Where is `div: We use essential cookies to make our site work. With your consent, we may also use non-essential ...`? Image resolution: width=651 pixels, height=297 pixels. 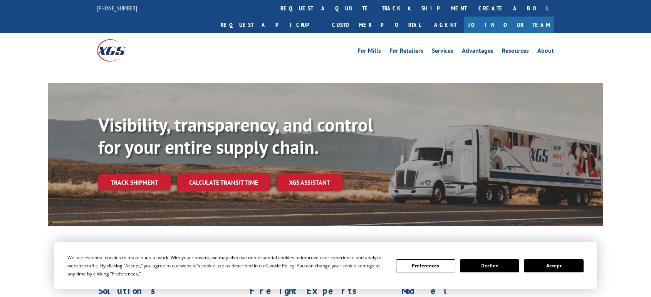
div: We use essential cookies to make our site work. With your consent, we may also use non-essential ... is located at coordinates (227, 266).